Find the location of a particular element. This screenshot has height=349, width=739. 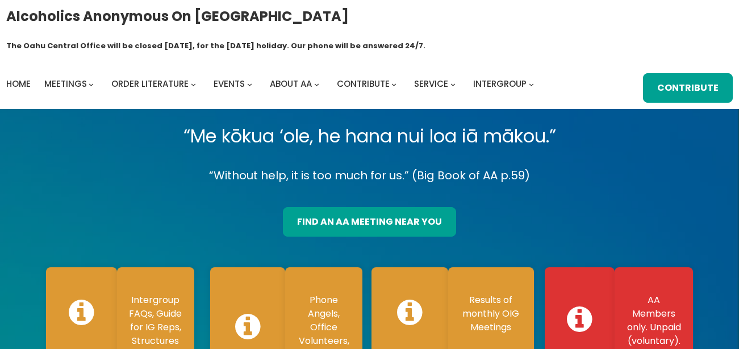

button: Events submenu is located at coordinates (249, 84).